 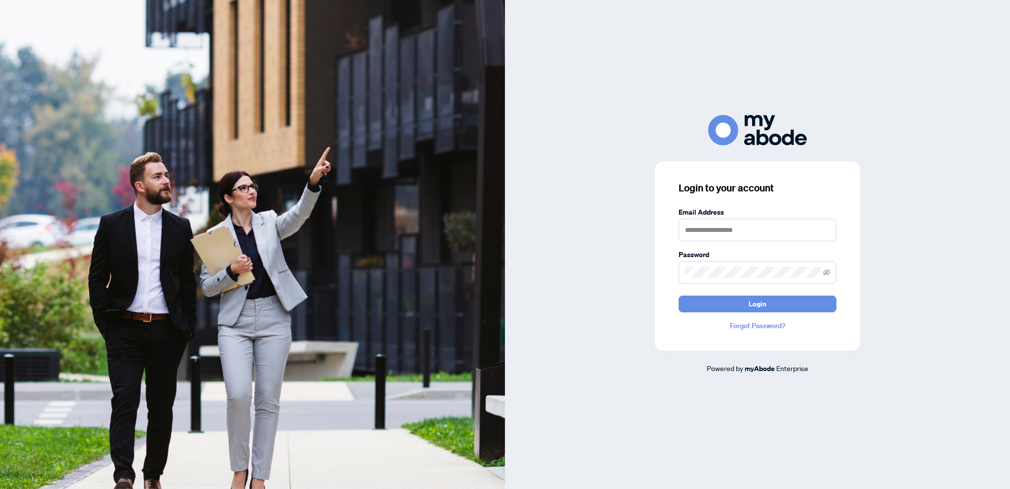 What do you see at coordinates (757, 254) in the screenshot?
I see `label: Password` at bounding box center [757, 254].